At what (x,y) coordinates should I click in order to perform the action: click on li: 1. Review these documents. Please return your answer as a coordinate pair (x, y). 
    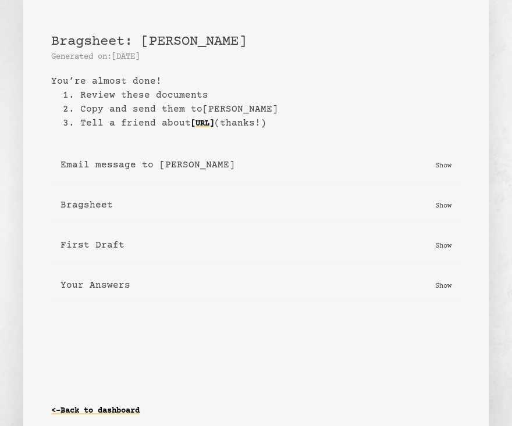
    Looking at the image, I should click on (262, 95).